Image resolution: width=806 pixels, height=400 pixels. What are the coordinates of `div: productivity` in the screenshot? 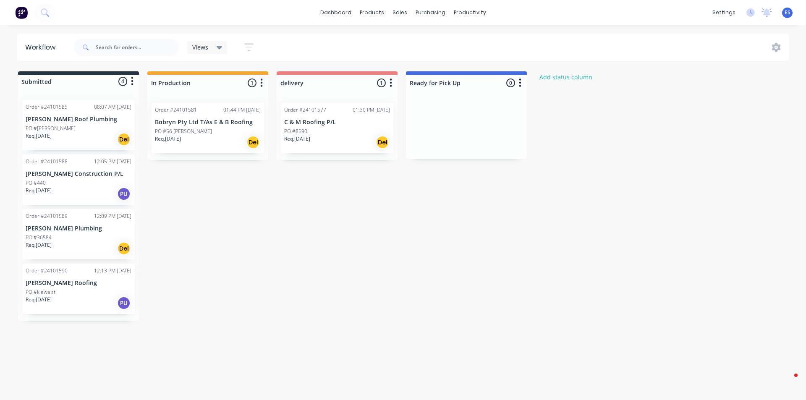 It's located at (470, 13).